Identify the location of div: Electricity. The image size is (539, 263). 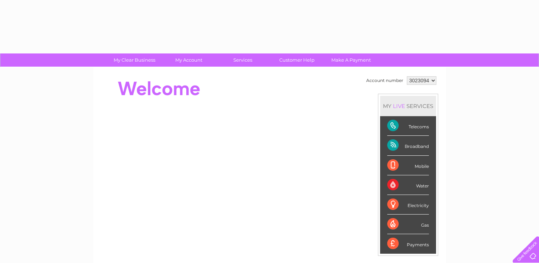
(408, 204).